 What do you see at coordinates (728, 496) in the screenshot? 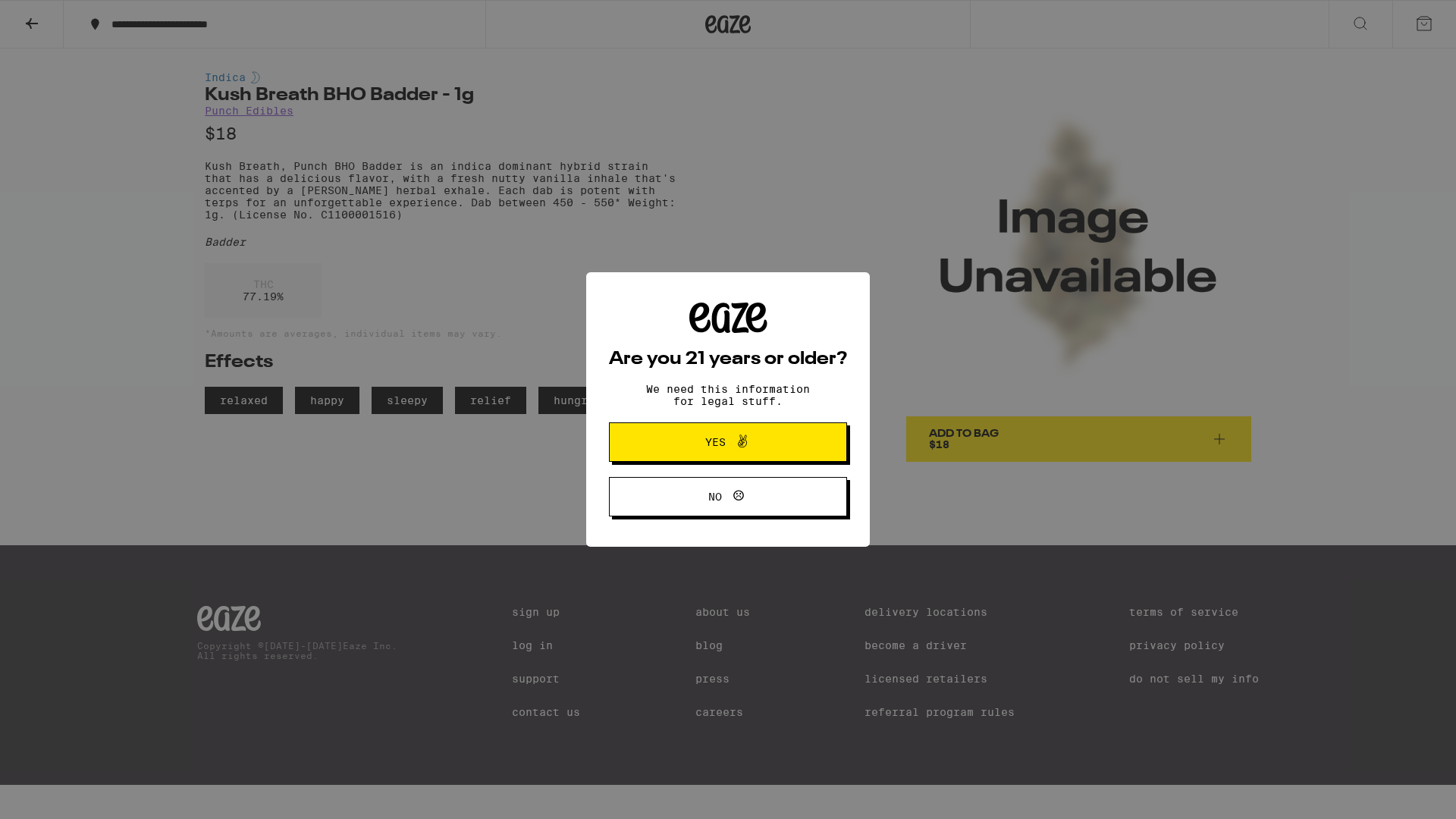
I see `button: No` at bounding box center [728, 496].